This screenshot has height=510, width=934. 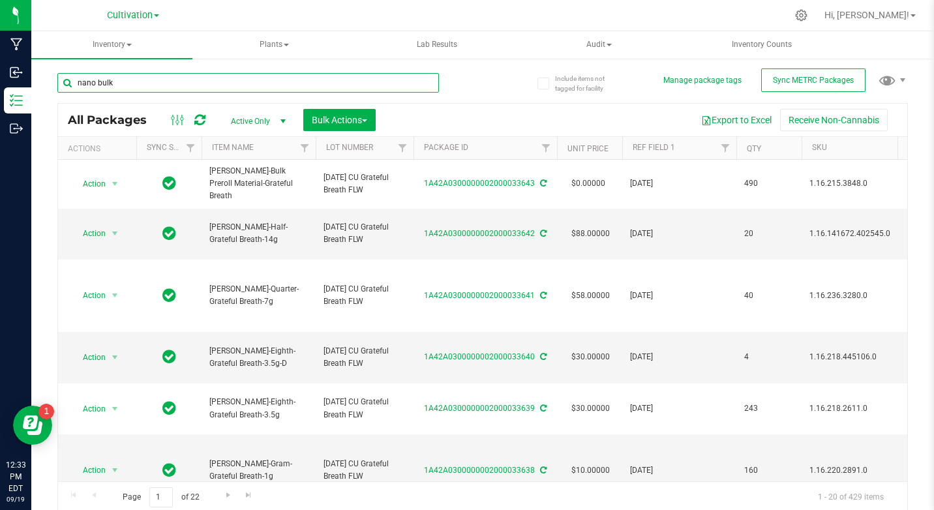 I want to click on span: $10.00000, so click(x=590, y=470).